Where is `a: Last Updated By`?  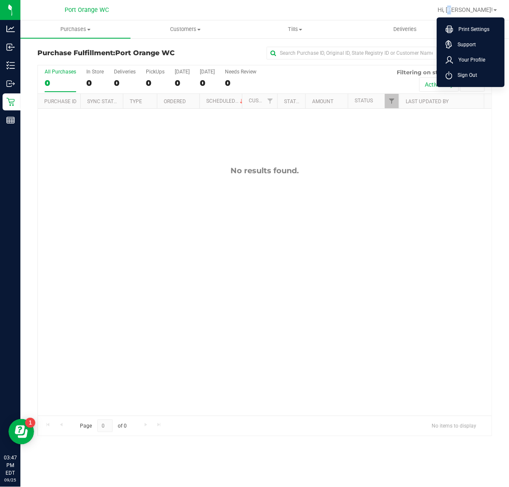 a: Last Updated By is located at coordinates (427, 102).